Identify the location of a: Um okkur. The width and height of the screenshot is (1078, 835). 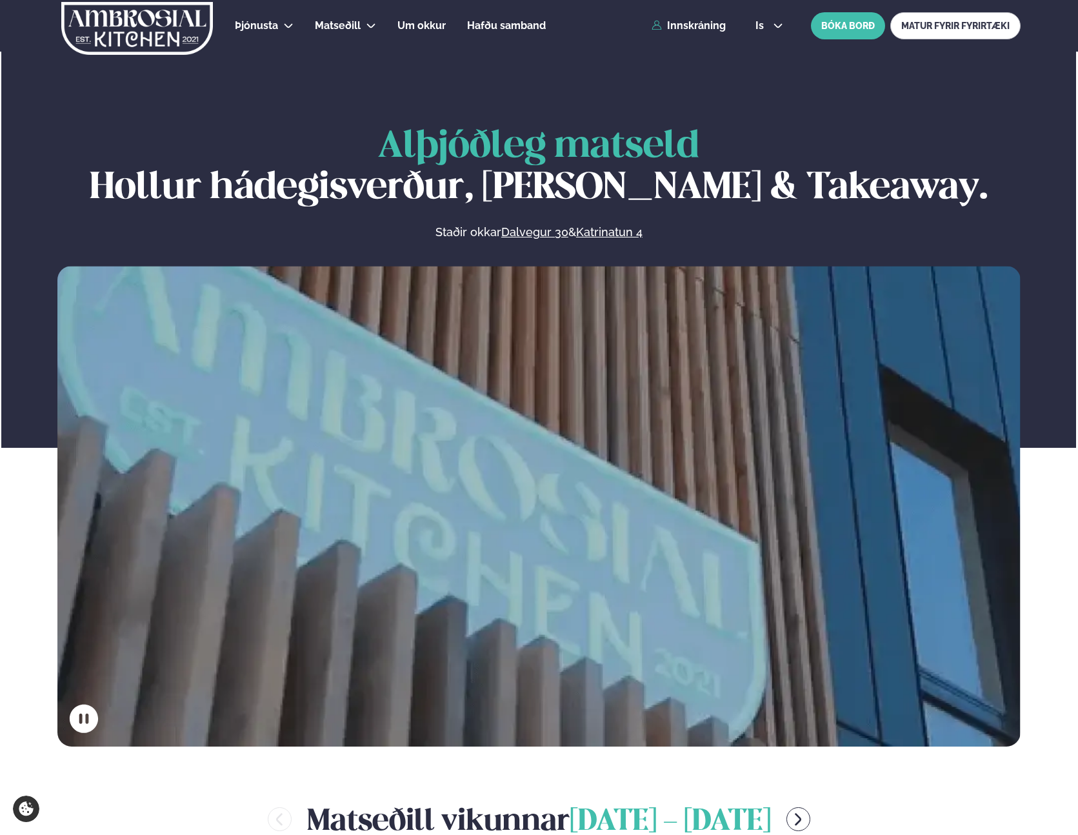
(421, 26).